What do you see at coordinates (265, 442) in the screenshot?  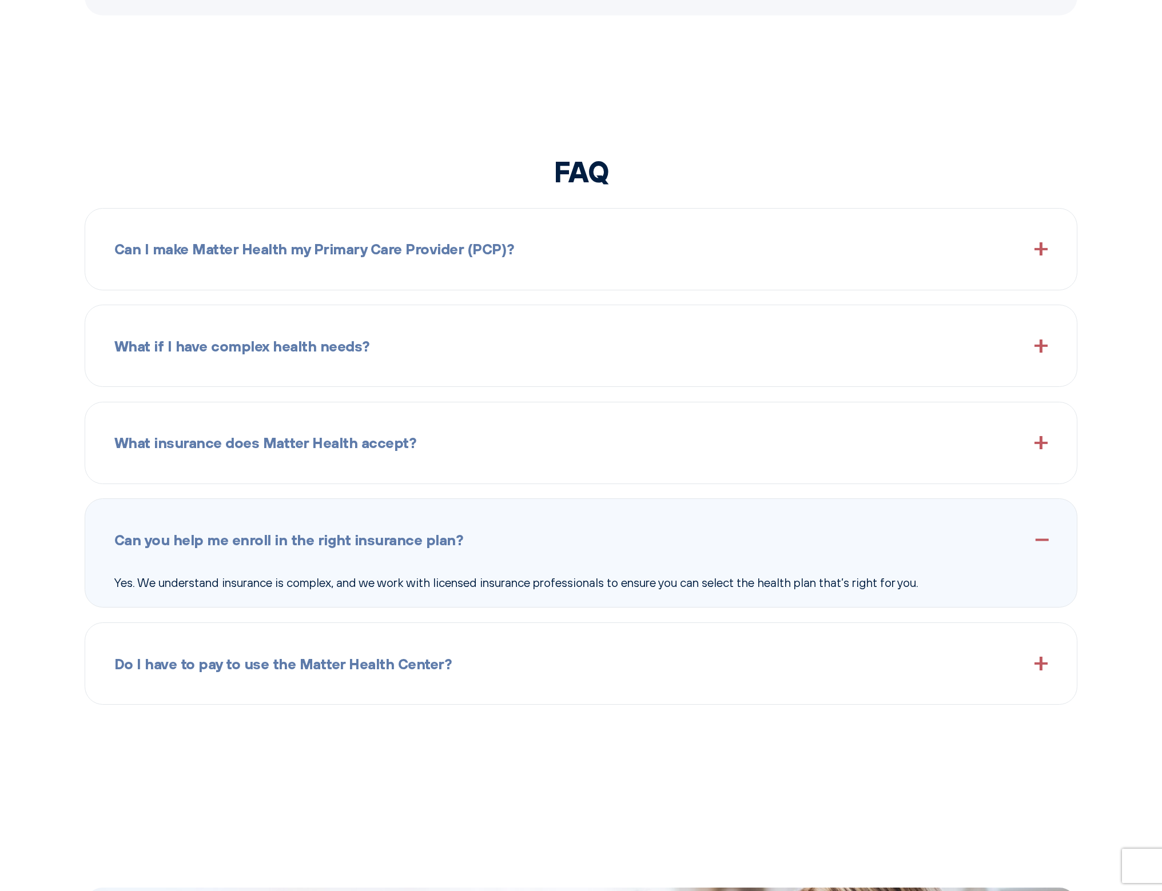 I see `span: What insurance does Matter Health accept?` at bounding box center [265, 442].